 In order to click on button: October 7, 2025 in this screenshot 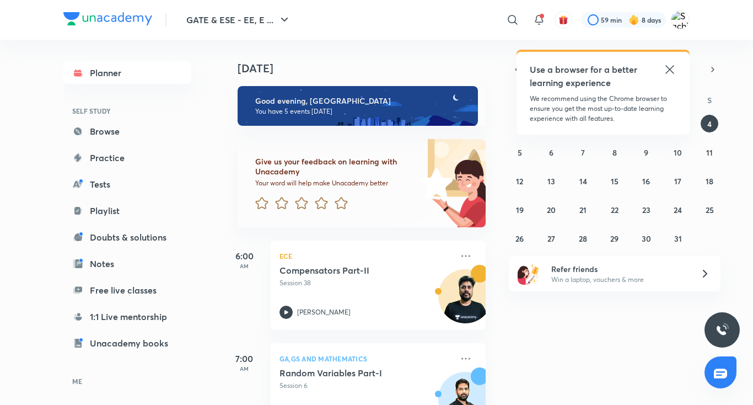, I will do `click(583, 152)`.